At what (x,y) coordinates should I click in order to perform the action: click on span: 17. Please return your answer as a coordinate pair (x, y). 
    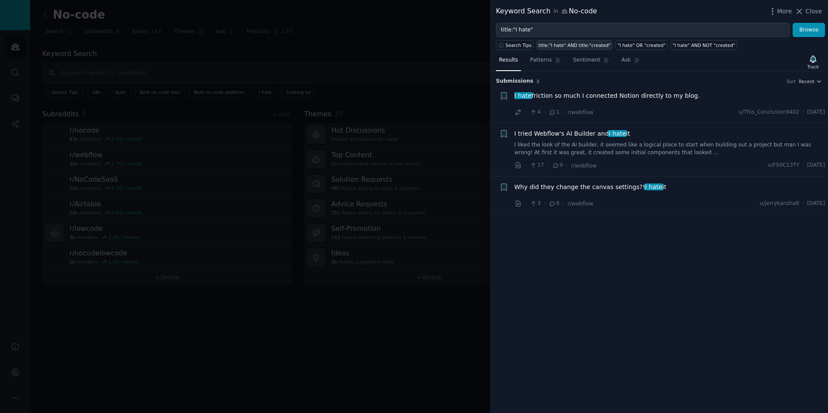
    Looking at the image, I should click on (536, 166).